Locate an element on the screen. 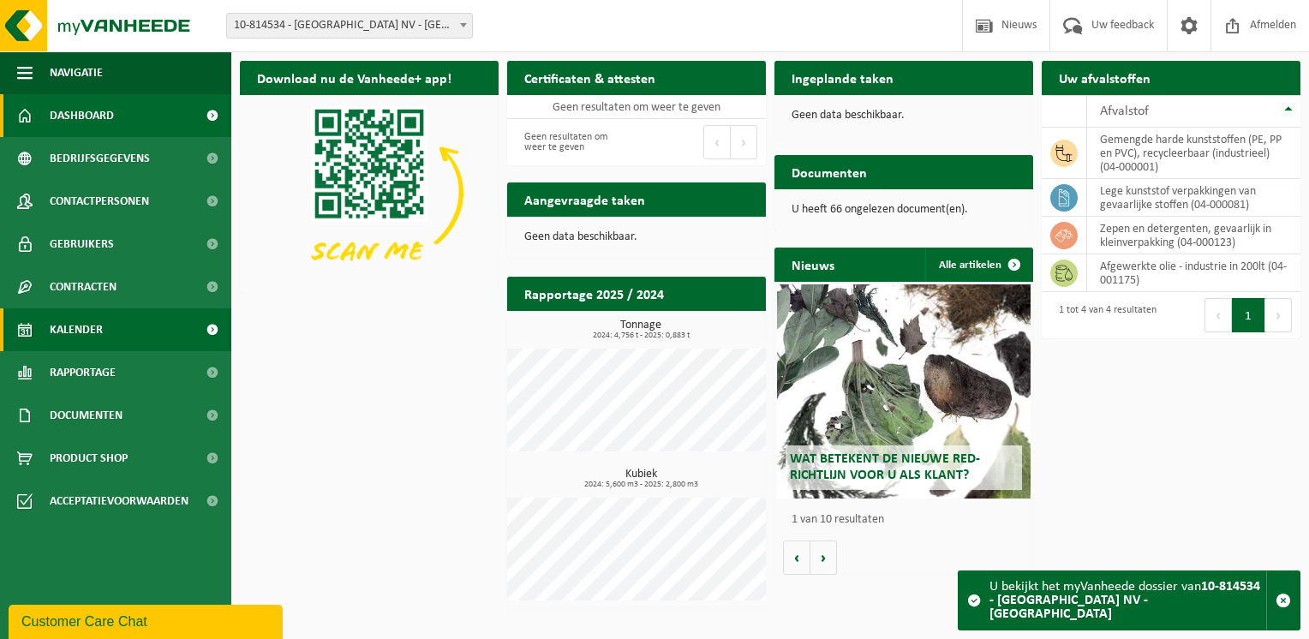 The width and height of the screenshot is (1309, 639). h2: Download nu de Vanheede+ app! is located at coordinates (354, 77).